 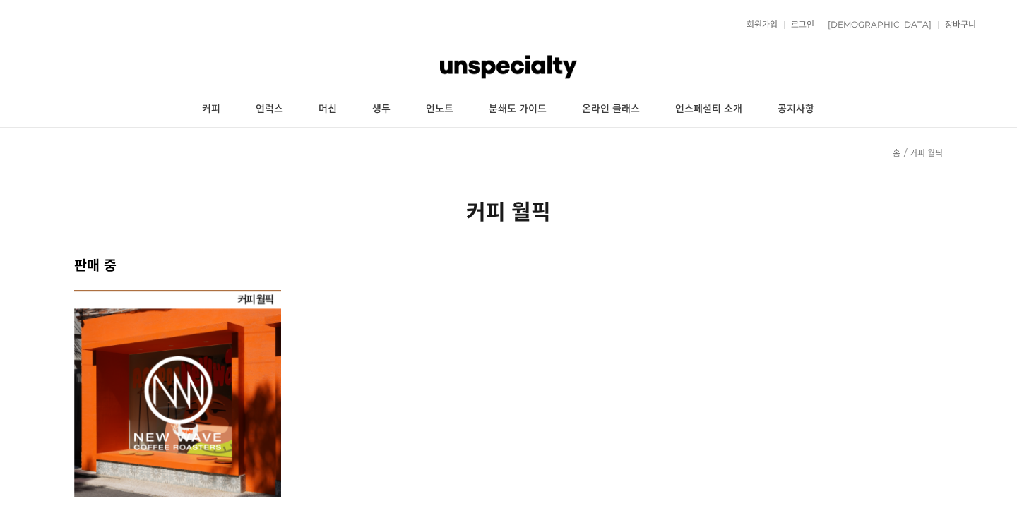 What do you see at coordinates (926, 153) in the screenshot?
I see `a: 커피 월픽` at bounding box center [926, 153].